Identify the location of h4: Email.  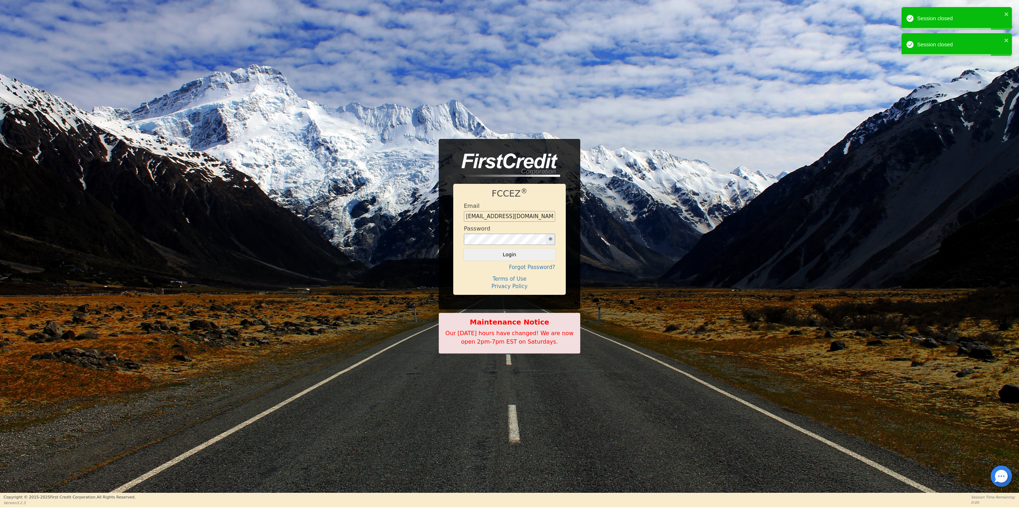
(472, 206).